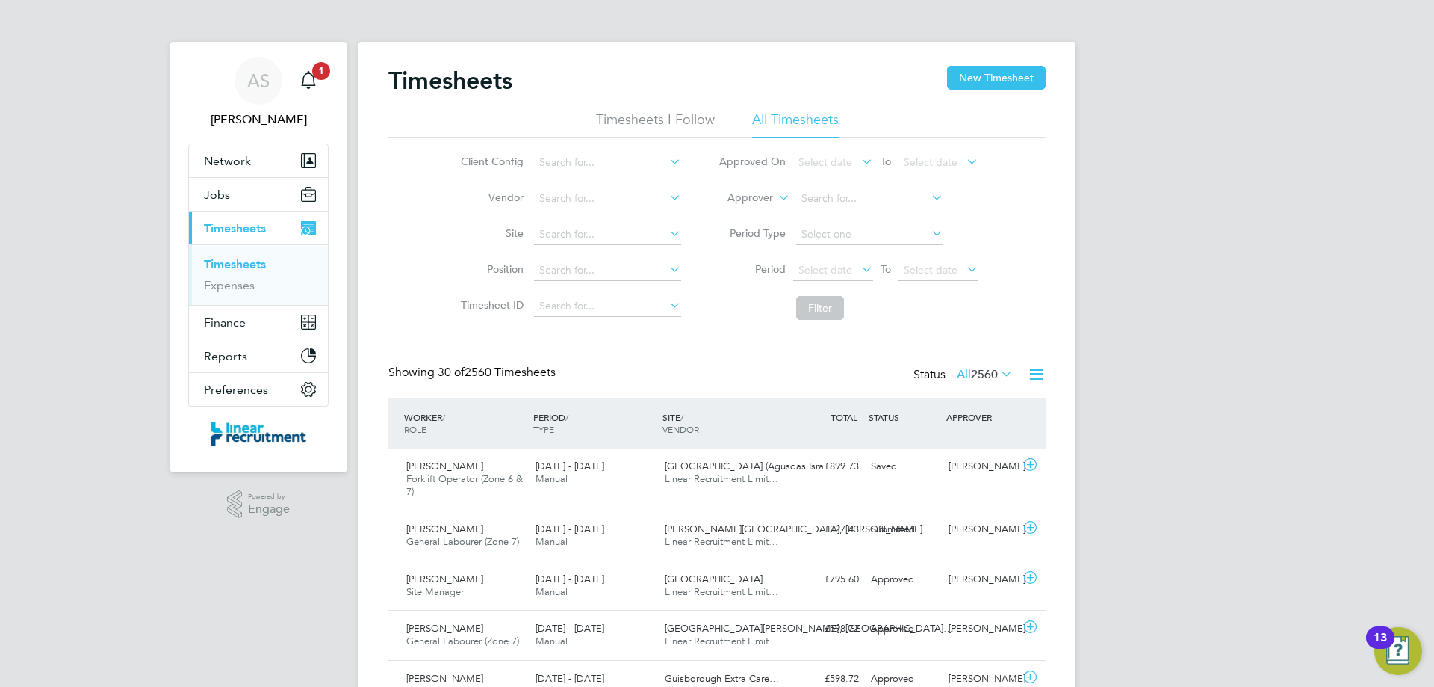  I want to click on li: All Timesheets, so click(796, 124).